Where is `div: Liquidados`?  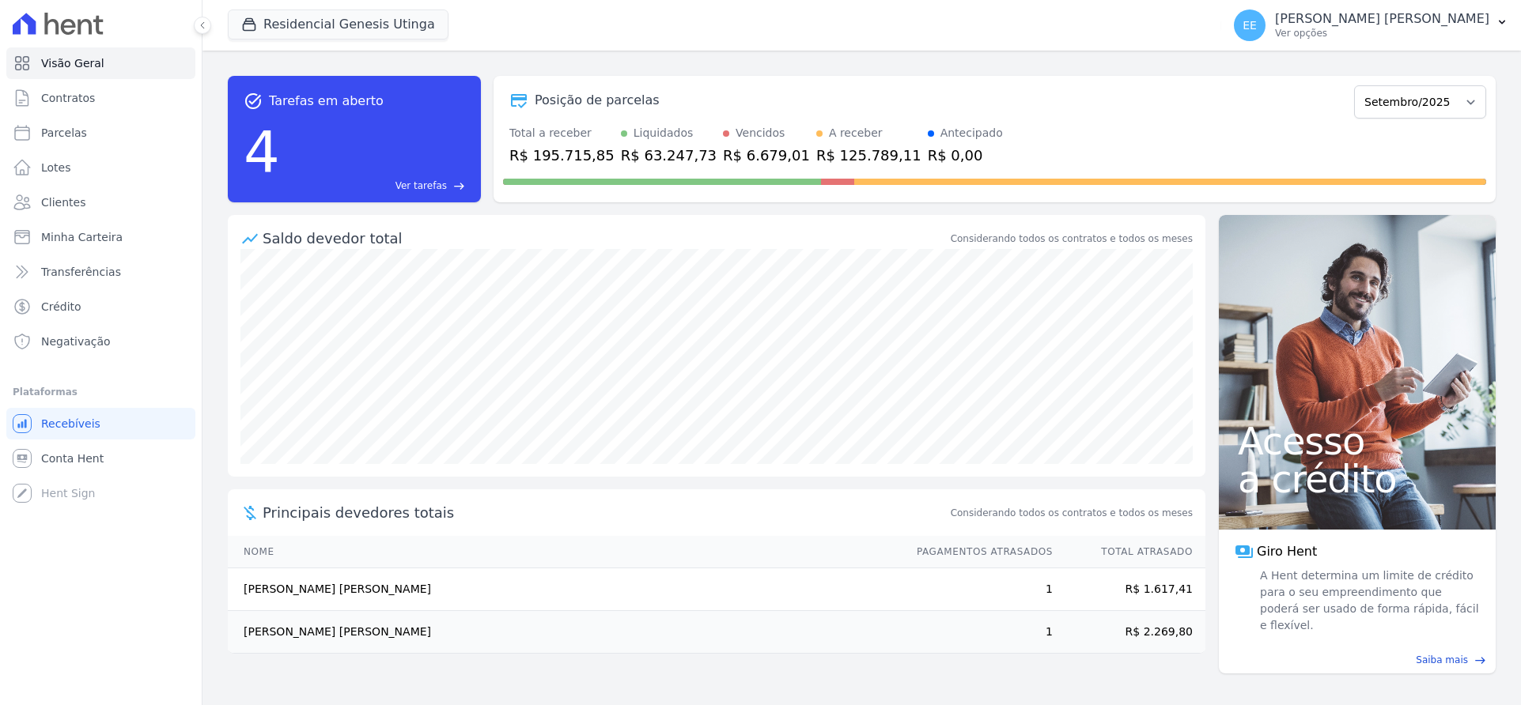
div: Liquidados is located at coordinates (663, 133).